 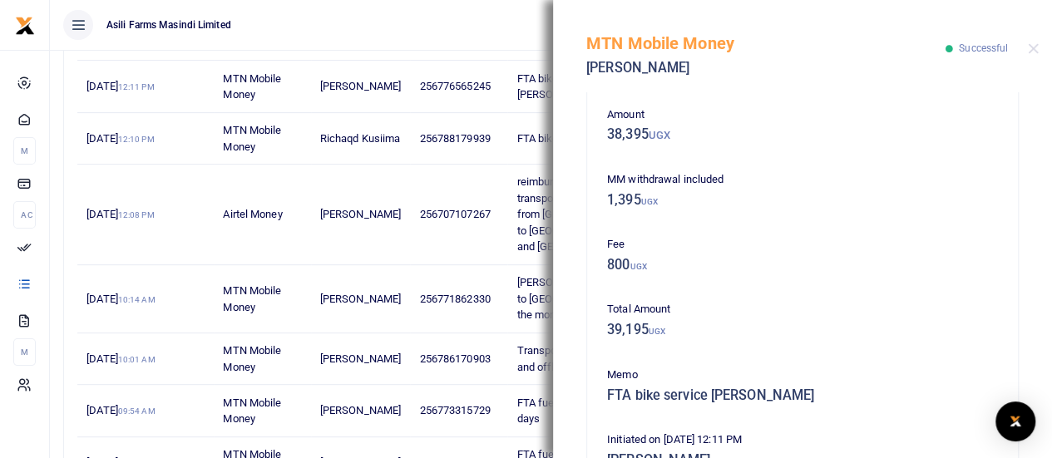 What do you see at coordinates (802, 180) in the screenshot?
I see `p: MM withdrawal included` at bounding box center [802, 180].